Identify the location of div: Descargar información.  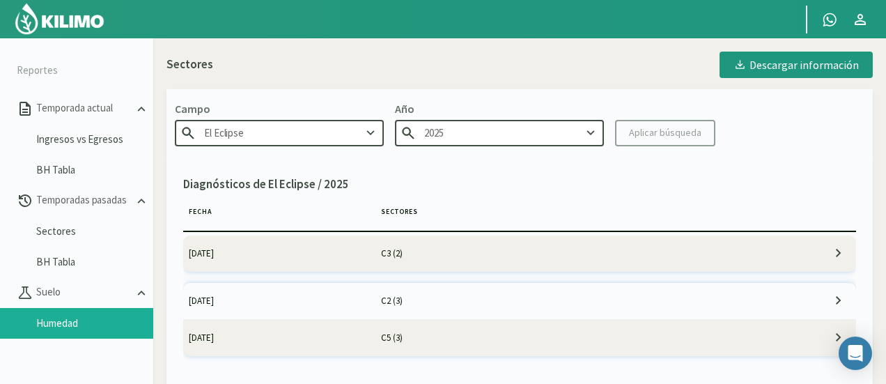
(796, 65).